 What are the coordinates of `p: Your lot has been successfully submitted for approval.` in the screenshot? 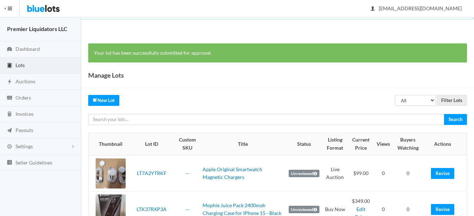 It's located at (277, 53).